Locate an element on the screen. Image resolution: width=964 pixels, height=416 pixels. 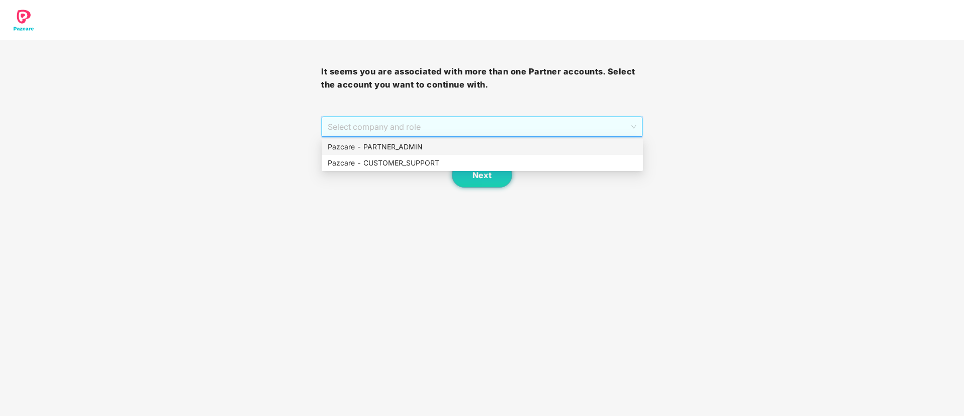
button: Next is located at coordinates (482, 175).